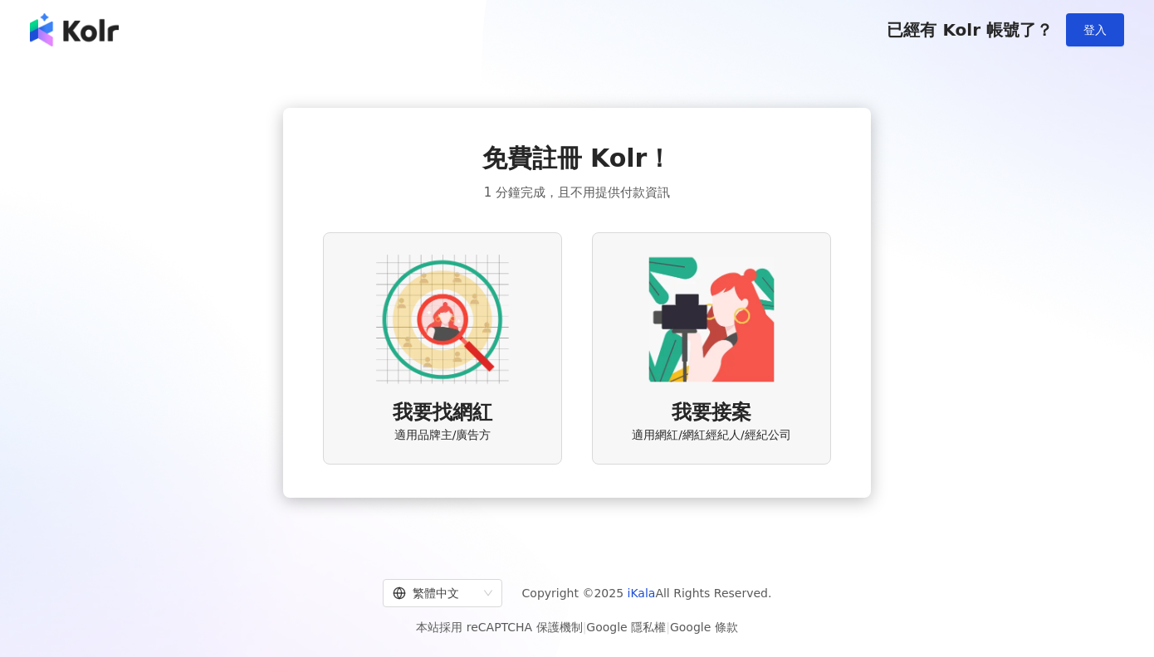 The height and width of the screenshot is (657, 1154). What do you see at coordinates (969, 30) in the screenshot?
I see `span: 已經有 Kolr 帳號了？` at bounding box center [969, 30].